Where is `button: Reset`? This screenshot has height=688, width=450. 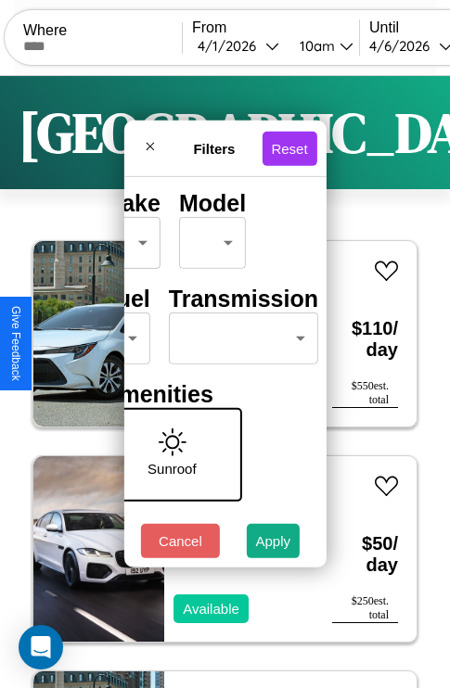 button: Reset is located at coordinates (289, 148).